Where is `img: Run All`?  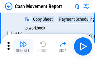
img: Run All is located at coordinates (23, 44).